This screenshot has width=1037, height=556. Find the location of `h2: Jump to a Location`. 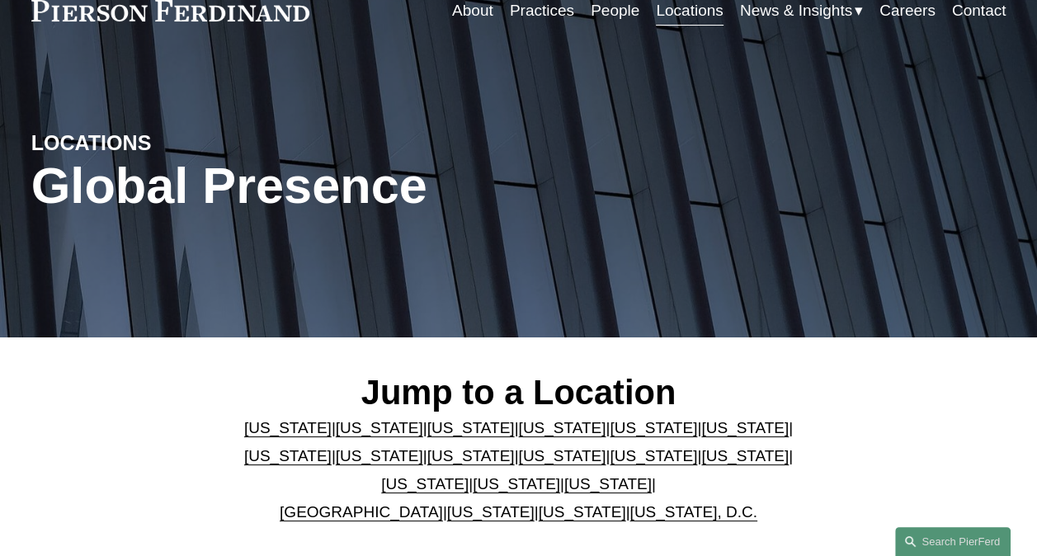

h2: Jump to a Location is located at coordinates (518, 393).